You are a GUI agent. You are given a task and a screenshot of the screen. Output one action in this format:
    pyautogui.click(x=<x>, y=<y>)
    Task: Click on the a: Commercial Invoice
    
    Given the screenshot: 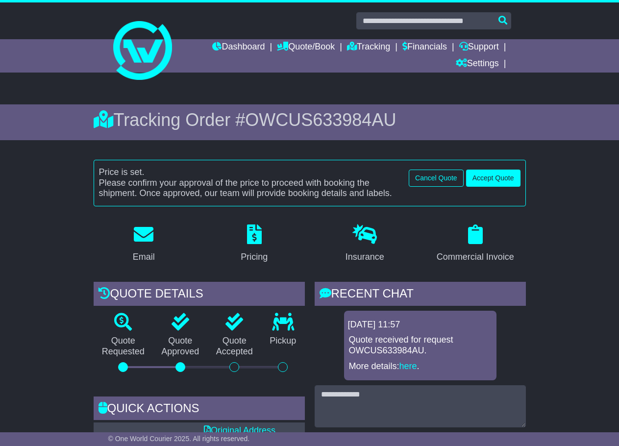 What is the action you would take?
    pyautogui.click(x=476, y=244)
    